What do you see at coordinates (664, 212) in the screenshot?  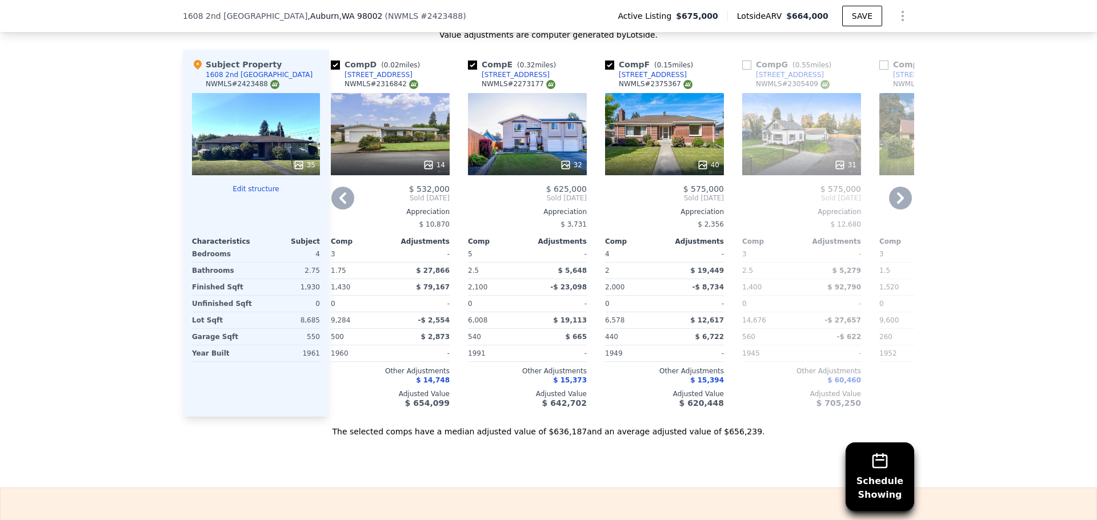 I see `div: Appreciation` at bounding box center [664, 212].